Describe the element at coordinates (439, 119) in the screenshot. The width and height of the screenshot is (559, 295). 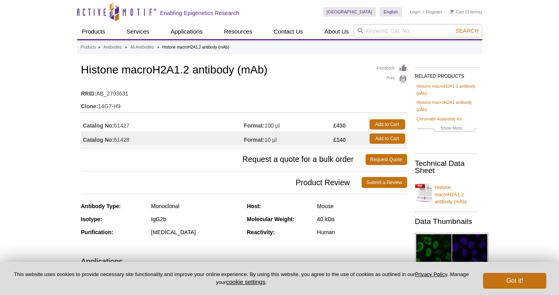
I see `a: Chromatin Assembly Kit` at that location.